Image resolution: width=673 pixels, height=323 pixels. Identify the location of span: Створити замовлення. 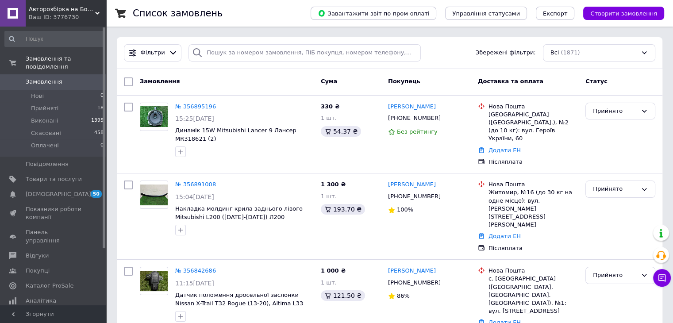
(624, 13).